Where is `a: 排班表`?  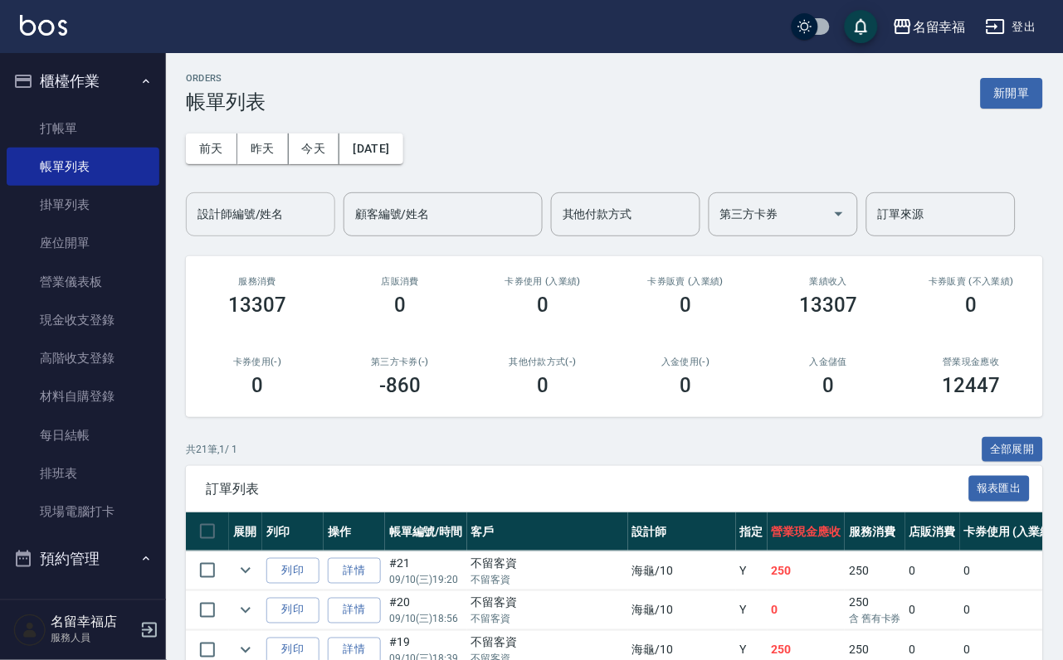
a: 排班表 is located at coordinates (83, 474).